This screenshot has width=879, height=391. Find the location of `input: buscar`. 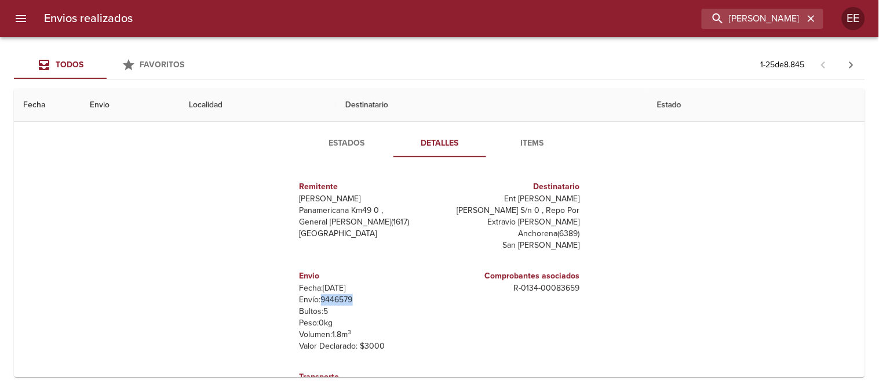

input: buscar is located at coordinates (753, 19).